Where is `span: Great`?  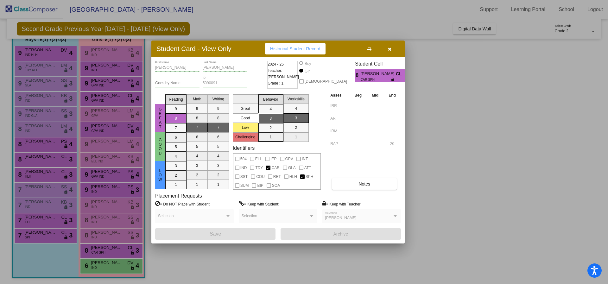 span: Great is located at coordinates (160, 118).